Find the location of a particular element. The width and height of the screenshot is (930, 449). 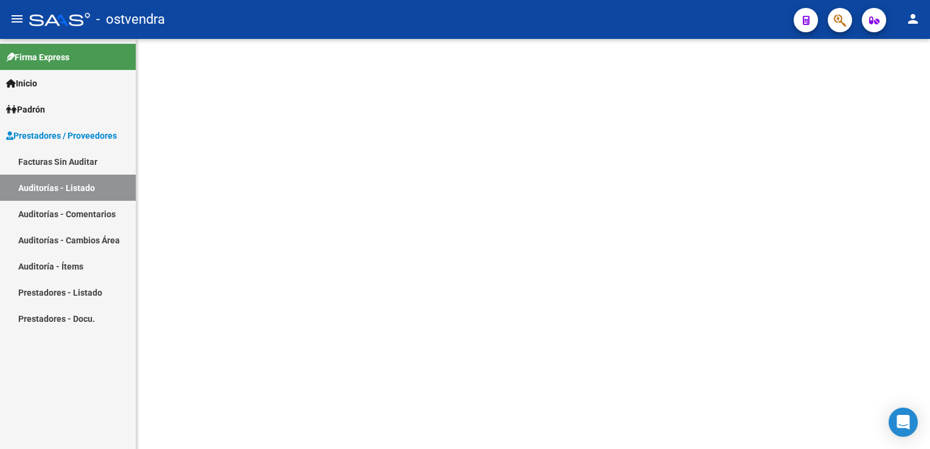

span: Firma Express is located at coordinates (38, 57).